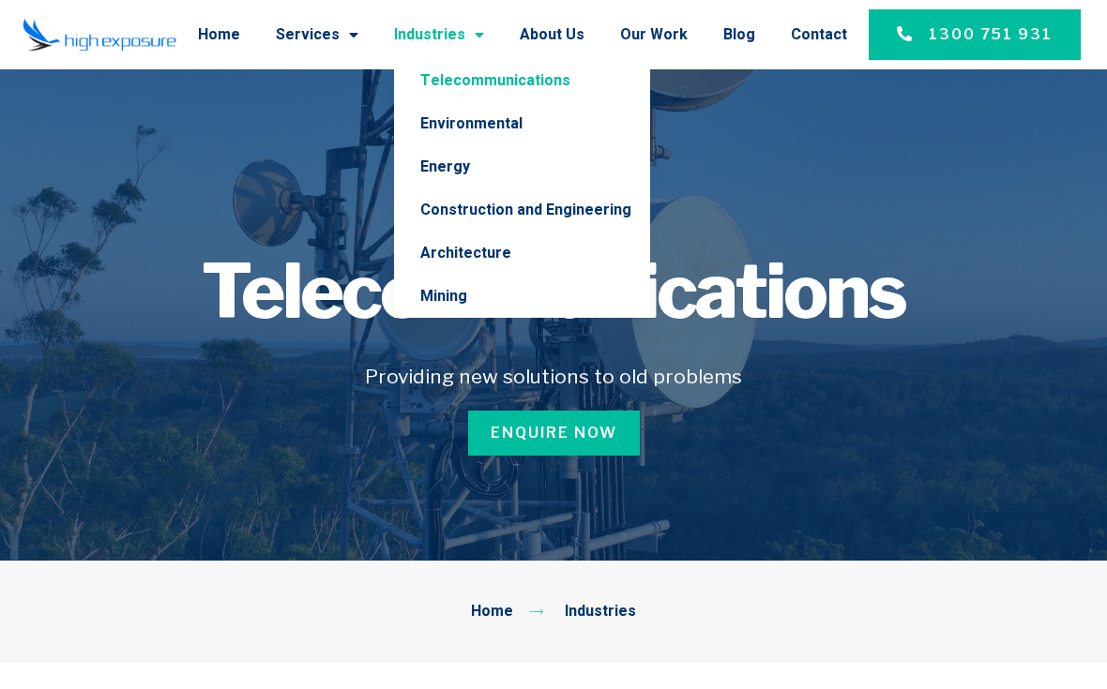 The width and height of the screenshot is (1107, 689). I want to click on a: Architecture, so click(521, 253).